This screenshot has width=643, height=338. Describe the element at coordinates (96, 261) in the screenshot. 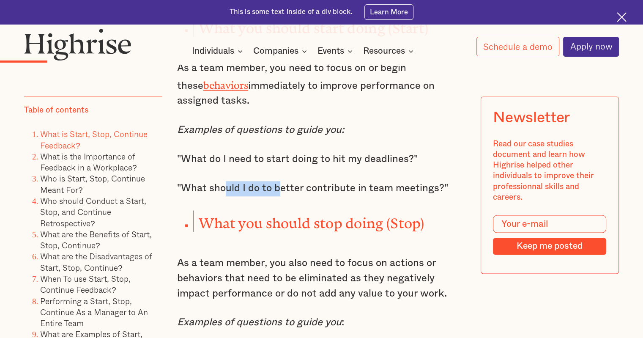

I see `a: What are the Disadvantages of Start, Stop, Continue?` at that location.